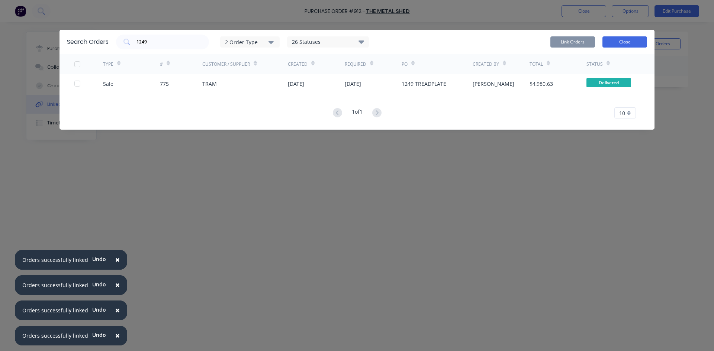 Image resolution: width=714 pixels, height=351 pixels. What do you see at coordinates (209, 84) in the screenshot?
I see `div: TRAM` at bounding box center [209, 84].